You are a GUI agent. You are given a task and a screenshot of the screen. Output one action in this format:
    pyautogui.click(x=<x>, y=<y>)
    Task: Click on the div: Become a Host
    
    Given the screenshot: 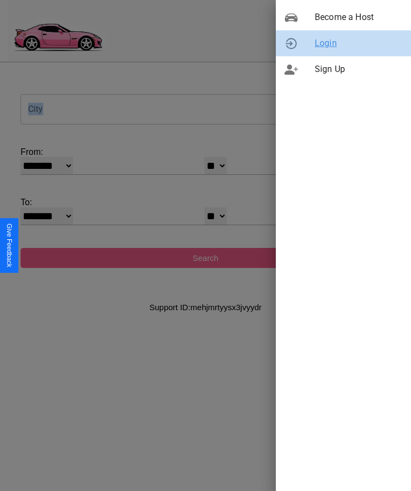 What is the action you would take?
    pyautogui.click(x=344, y=17)
    